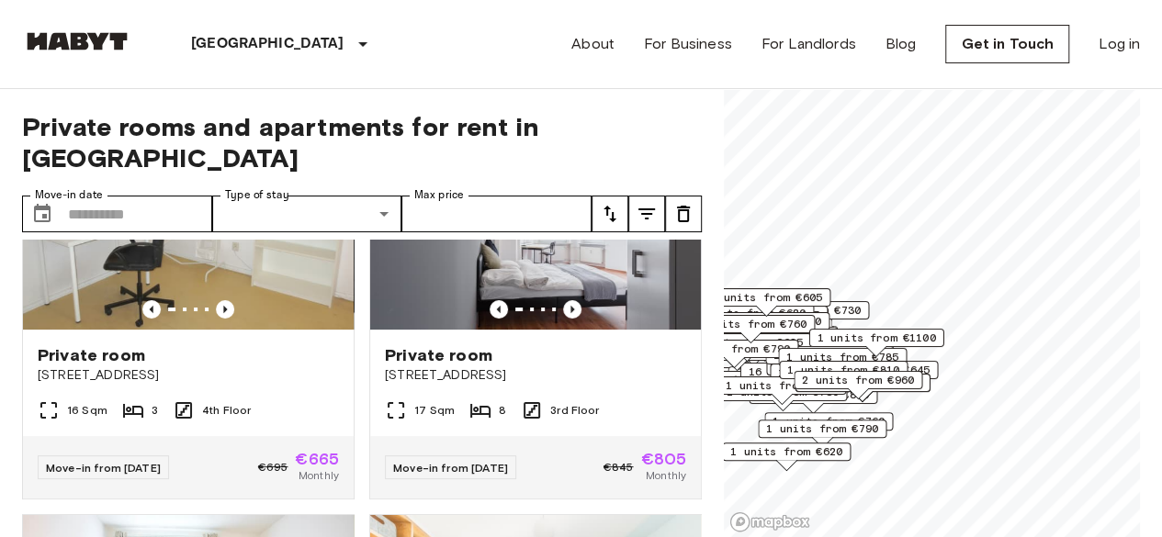  Describe the element at coordinates (154, 411) in the screenshot. I see `span: 3` at that location.